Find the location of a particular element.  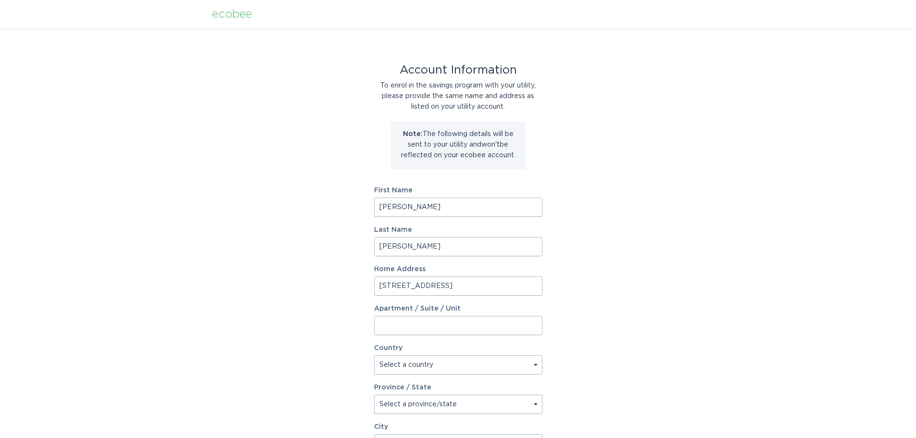

label: Province / State is located at coordinates (402, 387).